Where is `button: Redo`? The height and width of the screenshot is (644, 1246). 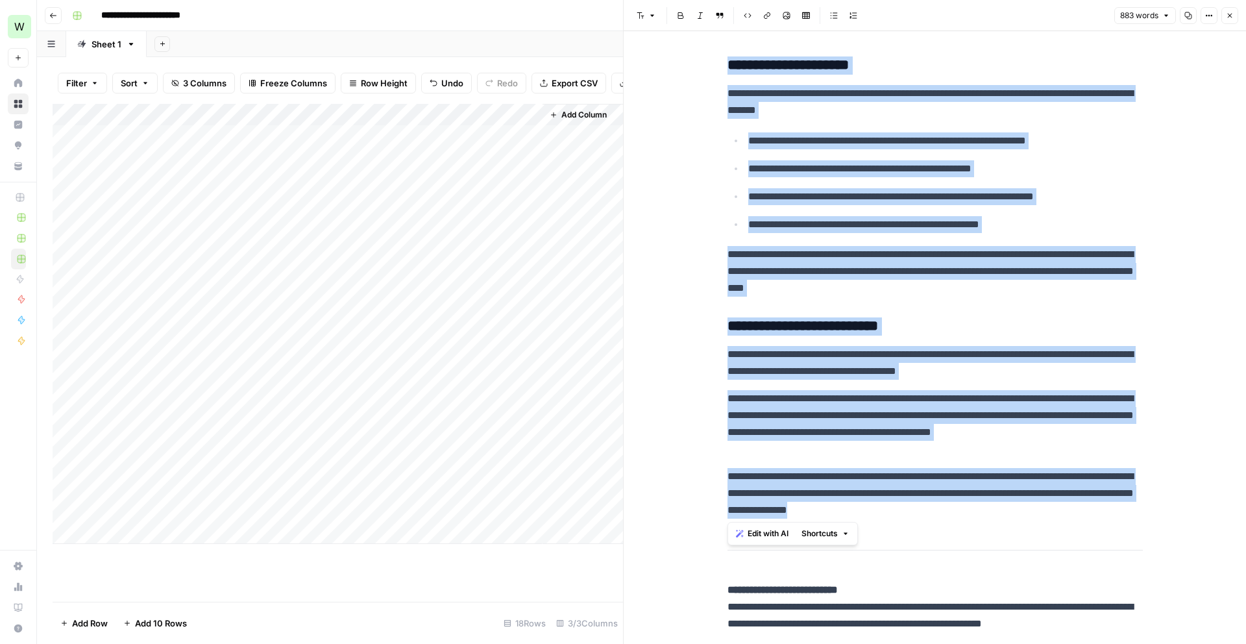
button: Redo is located at coordinates (502, 83).